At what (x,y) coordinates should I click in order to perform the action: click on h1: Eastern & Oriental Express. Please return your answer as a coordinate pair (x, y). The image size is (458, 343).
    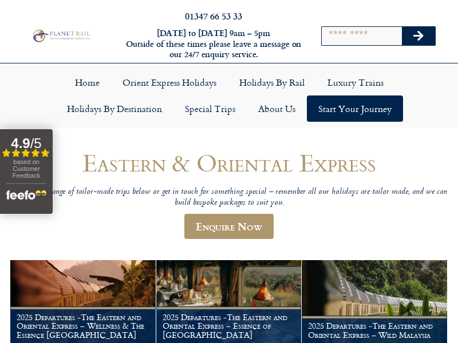
    Looking at the image, I should click on (229, 162).